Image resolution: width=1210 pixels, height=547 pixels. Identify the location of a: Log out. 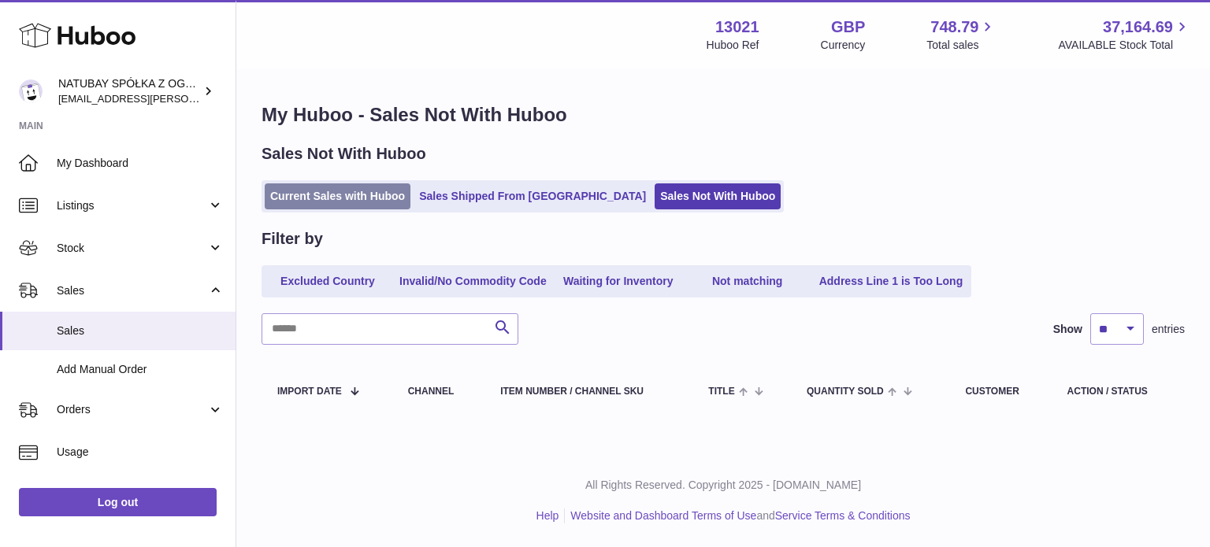
(117, 502).